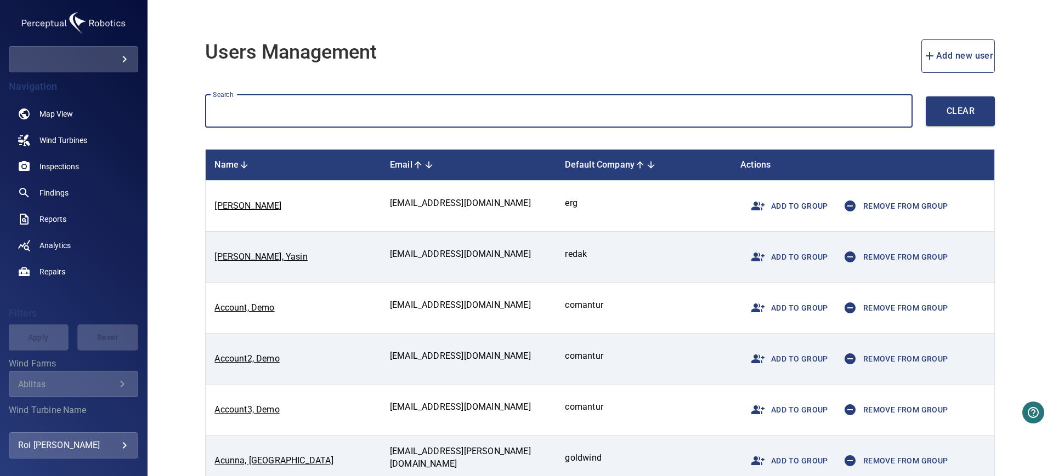 The width and height of the screenshot is (1053, 476). What do you see at coordinates (73, 219) in the screenshot?
I see `a: reports noActive` at bounding box center [73, 219].